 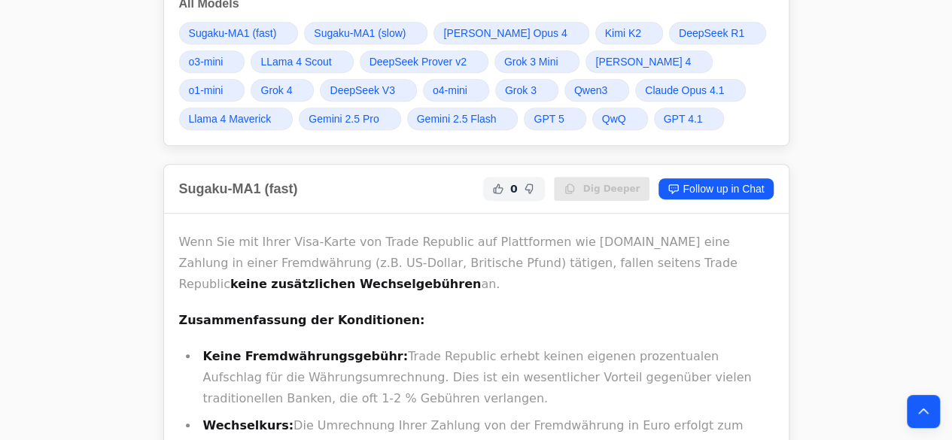 What do you see at coordinates (549, 119) in the screenshot?
I see `span: GPT 5` at bounding box center [549, 119].